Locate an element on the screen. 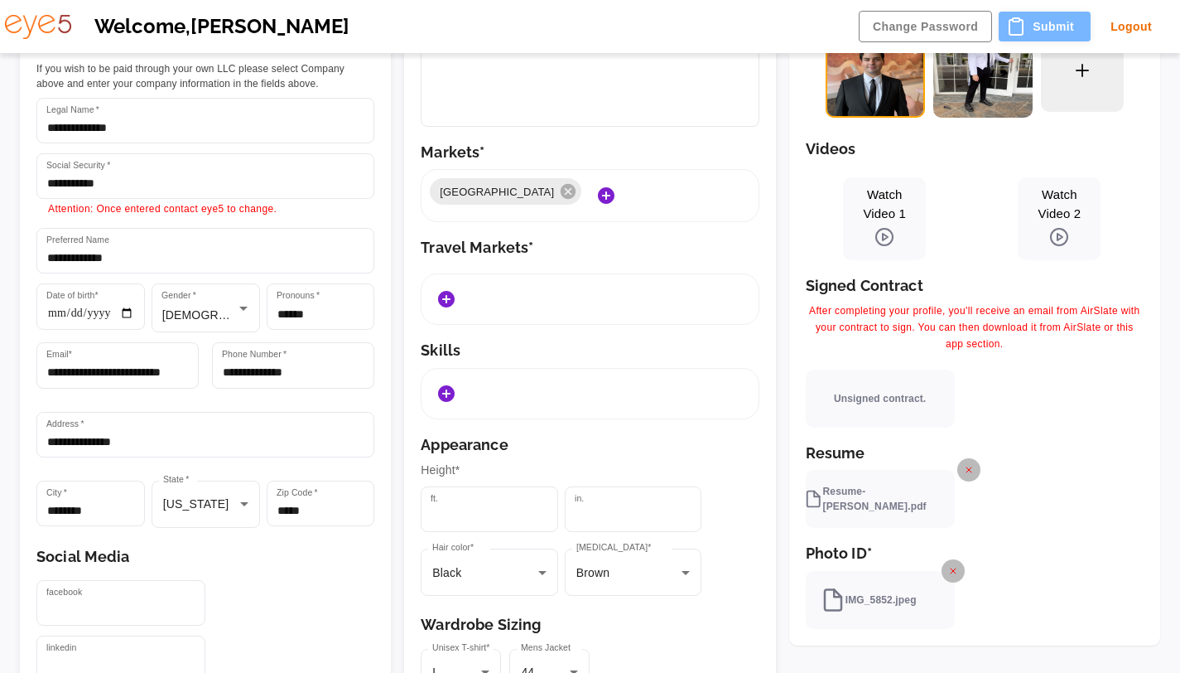  h6: Travel Markets* is located at coordinates (590, 248).